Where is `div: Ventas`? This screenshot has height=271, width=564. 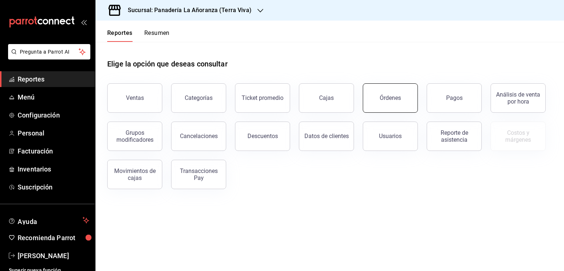
div: Ventas is located at coordinates (135, 98).